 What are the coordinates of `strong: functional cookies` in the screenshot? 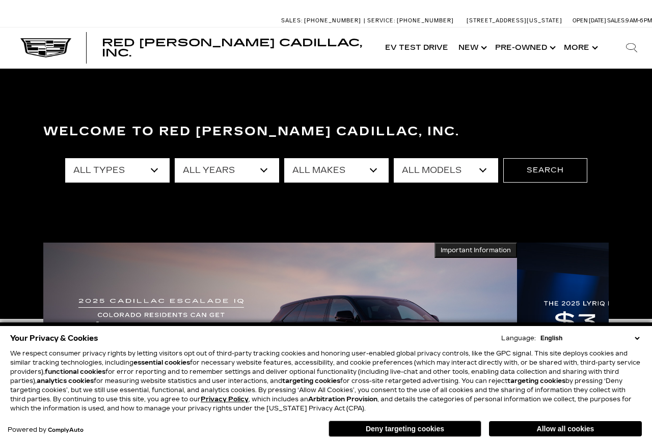 It's located at (75, 372).